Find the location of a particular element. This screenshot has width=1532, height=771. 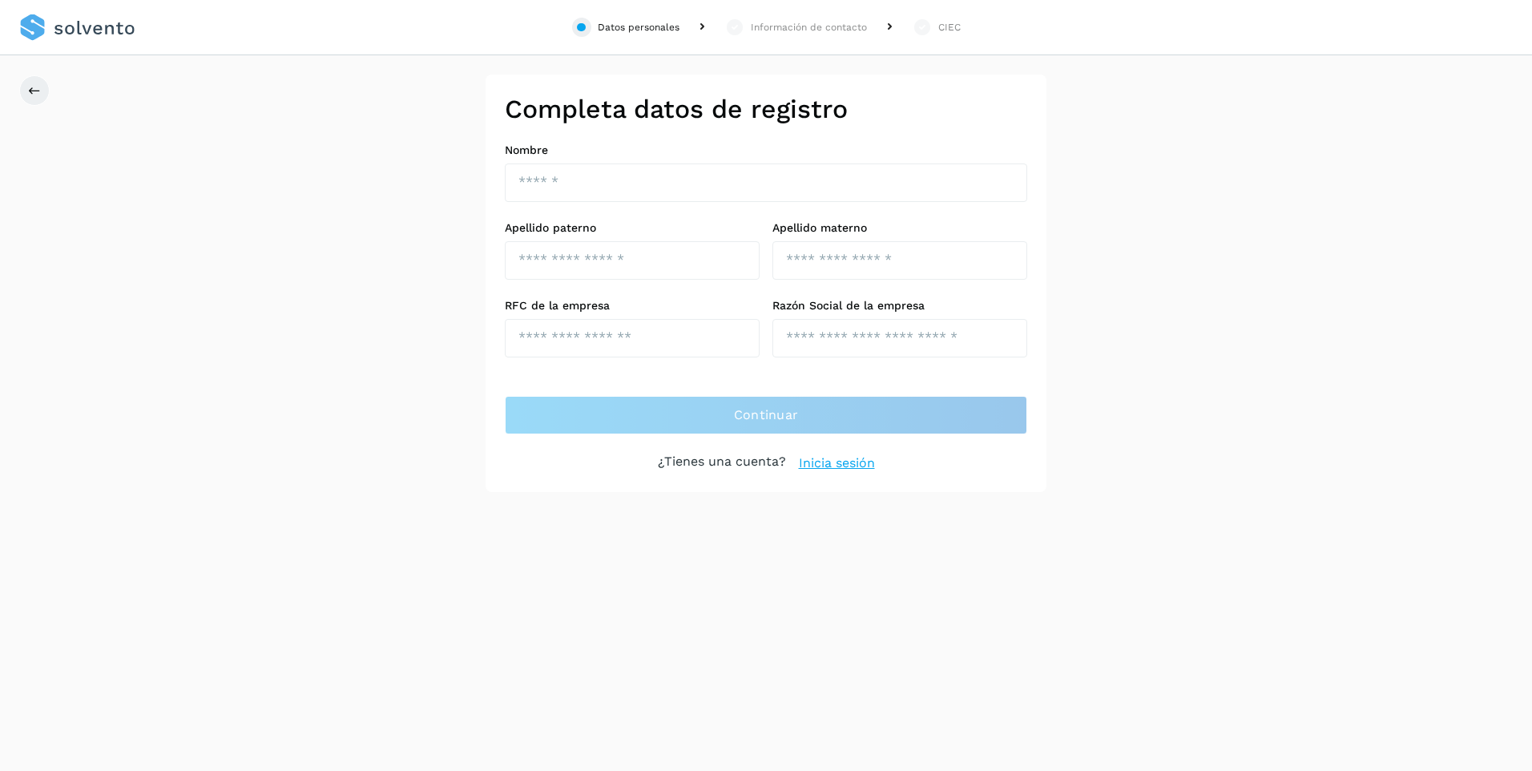

label: RFC de la empresa is located at coordinates (632, 305).